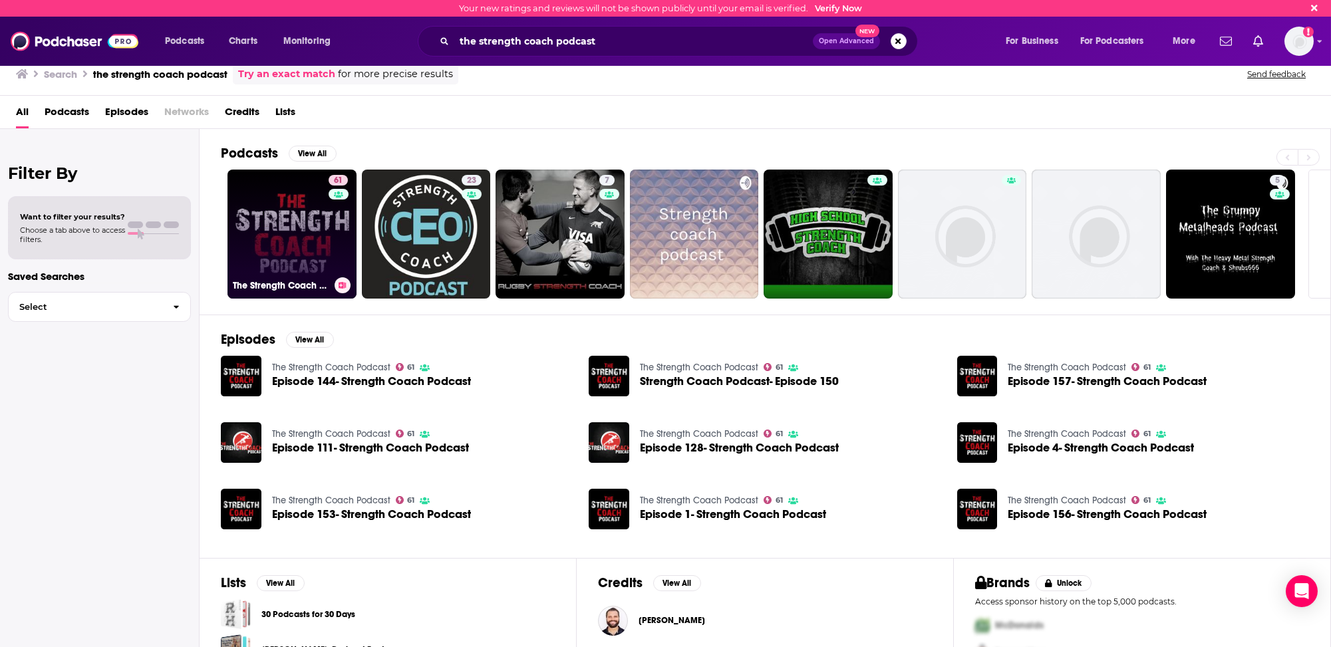 The height and width of the screenshot is (647, 1331). What do you see at coordinates (371, 514) in the screenshot?
I see `span: Episode 153- Strength Coach Podcast` at bounding box center [371, 514].